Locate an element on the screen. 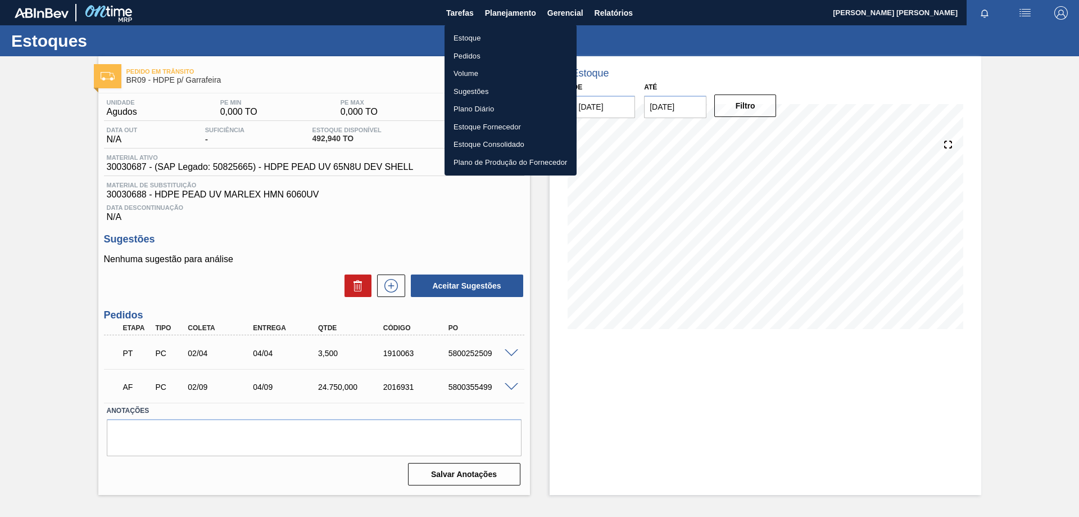  a: Plano de Produção do Fornecedor is located at coordinates (510, 162).